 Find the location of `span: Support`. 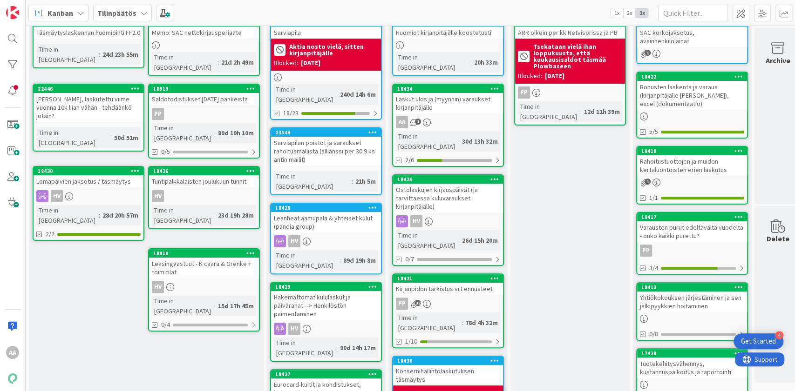

span: Support is located at coordinates (31, 7).